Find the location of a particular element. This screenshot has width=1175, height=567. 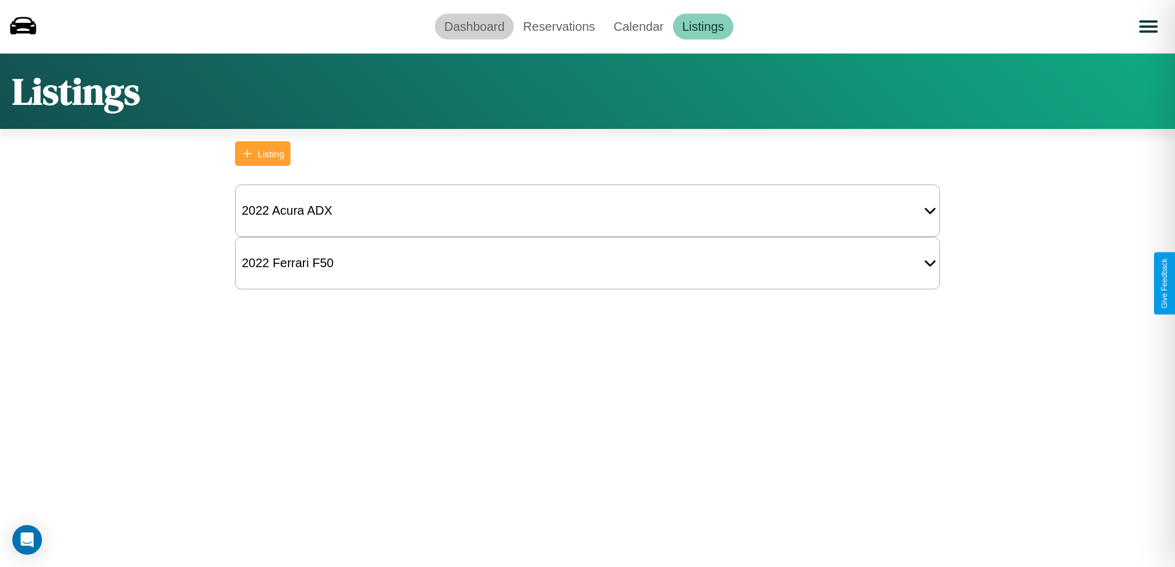

a: Calendar is located at coordinates (638, 27).